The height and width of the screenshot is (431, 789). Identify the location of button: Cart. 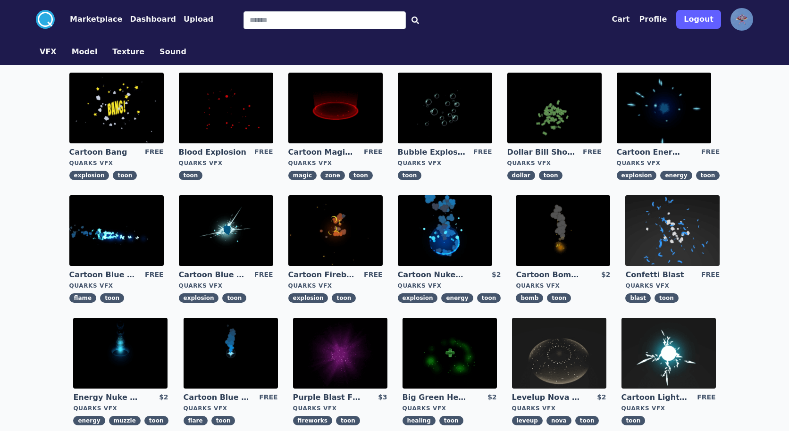
(621, 19).